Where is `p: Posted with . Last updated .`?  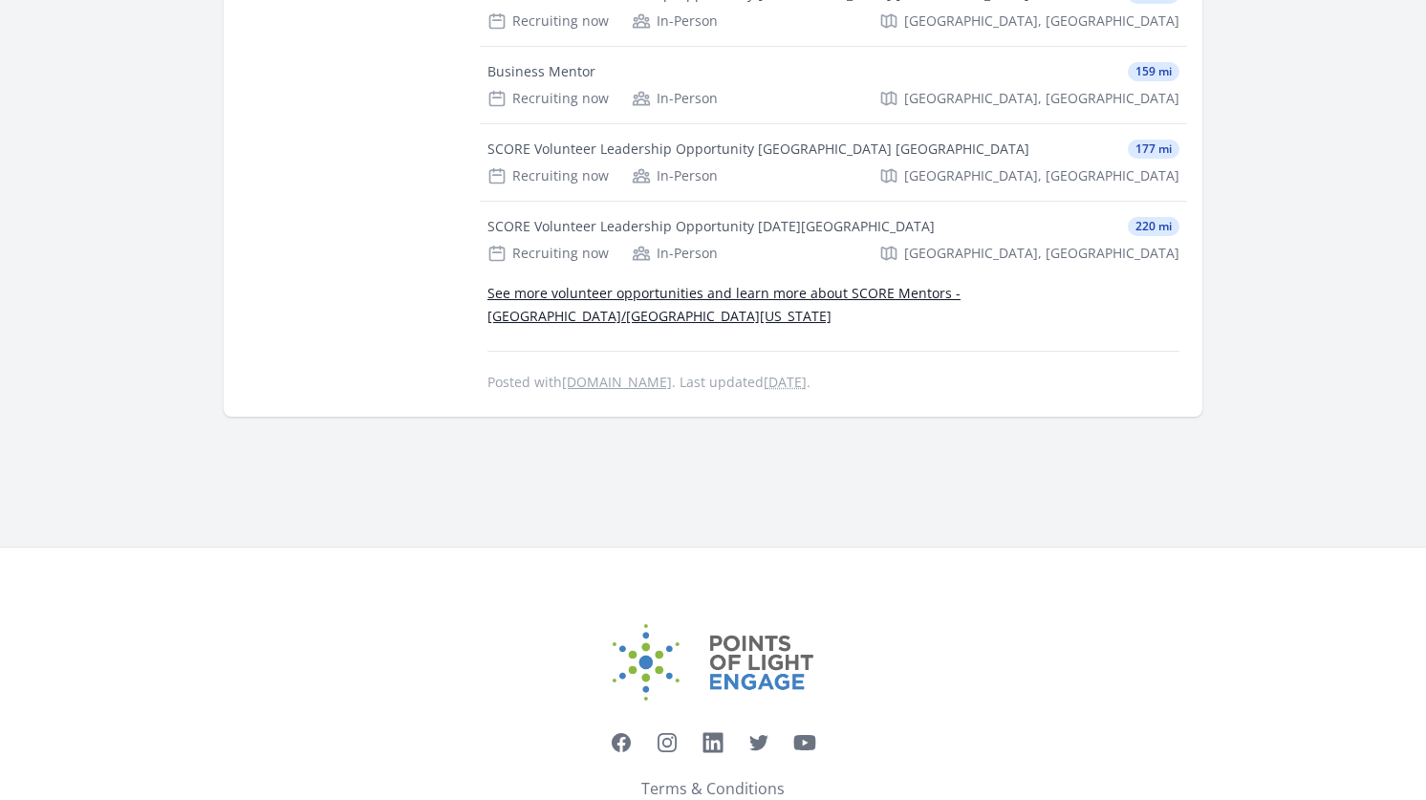 p: Posted with . Last updated . is located at coordinates (834, 382).